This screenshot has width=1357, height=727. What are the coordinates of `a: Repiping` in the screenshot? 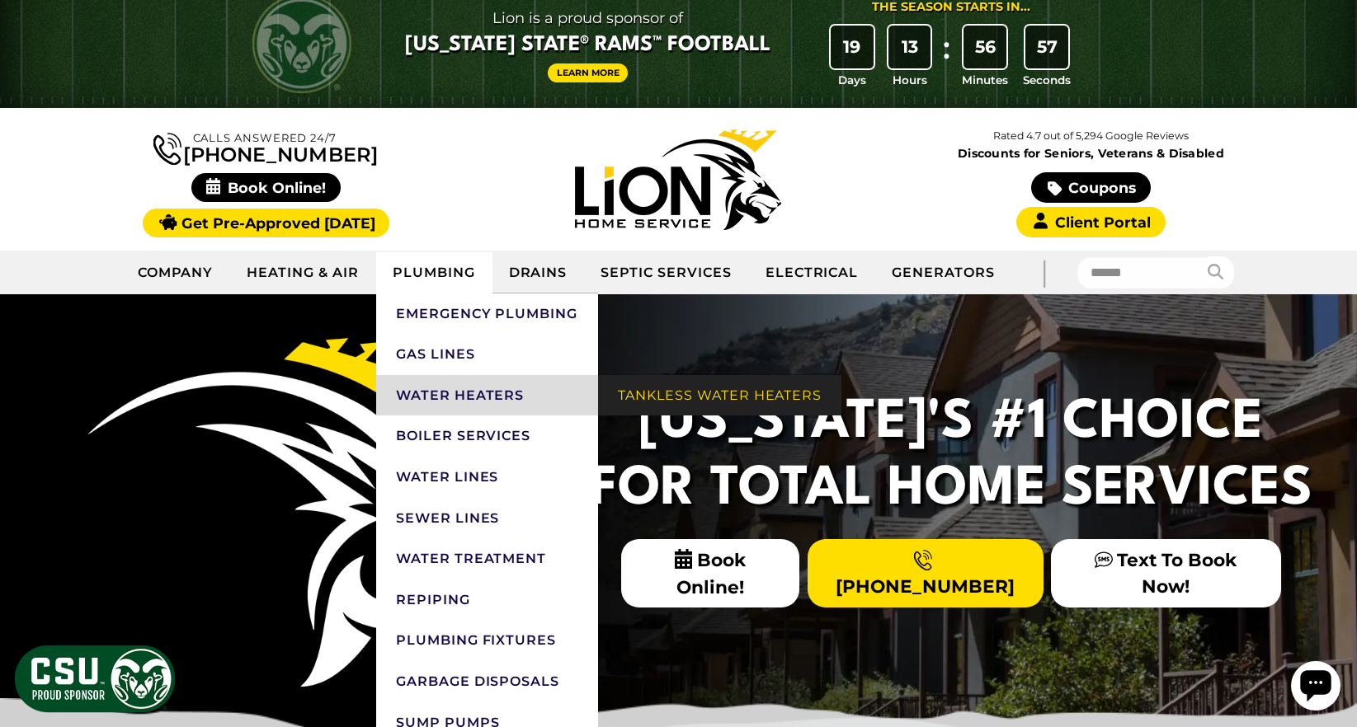 It's located at (487, 600).